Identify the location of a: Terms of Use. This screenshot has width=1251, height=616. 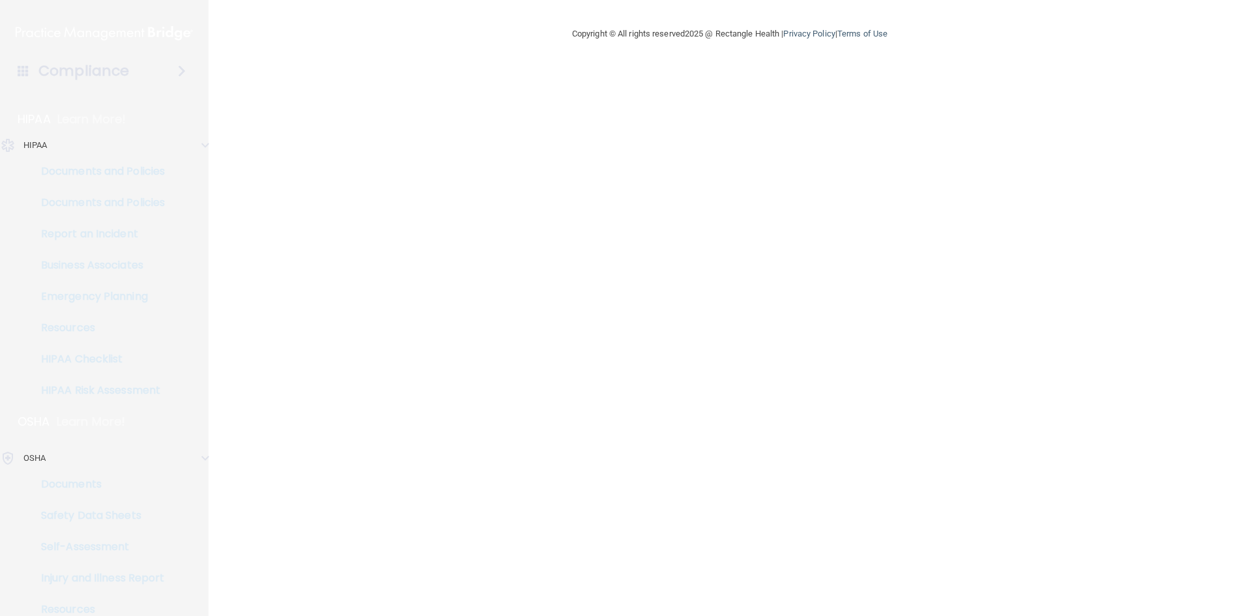
(862, 33).